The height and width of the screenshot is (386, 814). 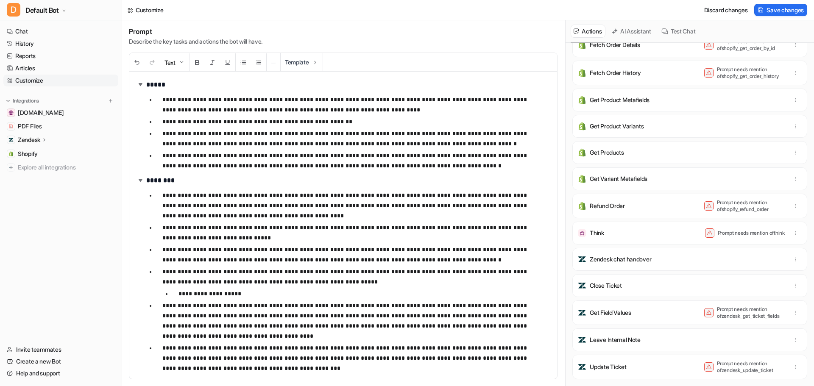 I want to click on button: Redo, so click(x=152, y=62).